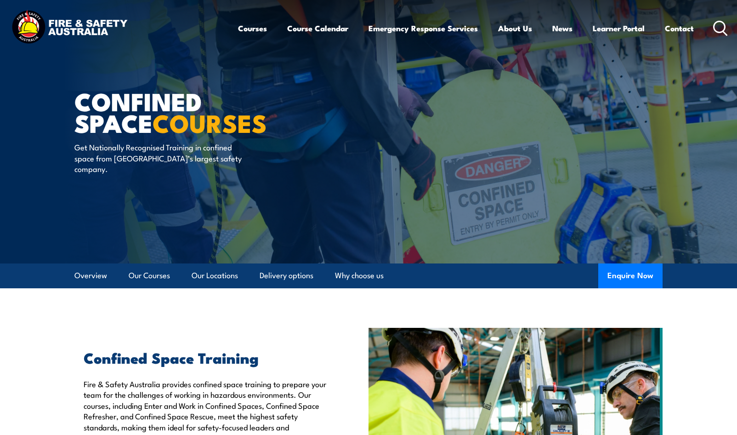 The width and height of the screenshot is (737, 435). What do you see at coordinates (215, 275) in the screenshot?
I see `a: Our Locations` at bounding box center [215, 275].